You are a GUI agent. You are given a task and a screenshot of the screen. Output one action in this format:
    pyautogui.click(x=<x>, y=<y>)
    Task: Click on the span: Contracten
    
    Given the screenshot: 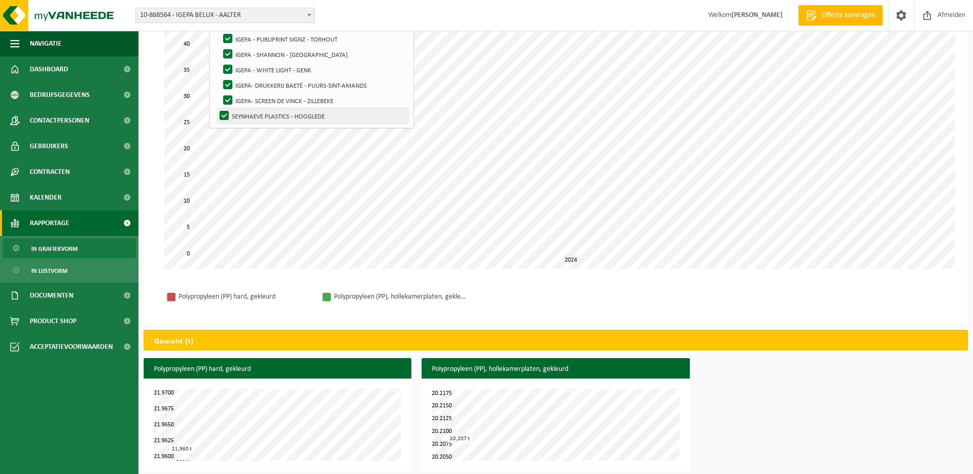 What is the action you would take?
    pyautogui.click(x=50, y=172)
    